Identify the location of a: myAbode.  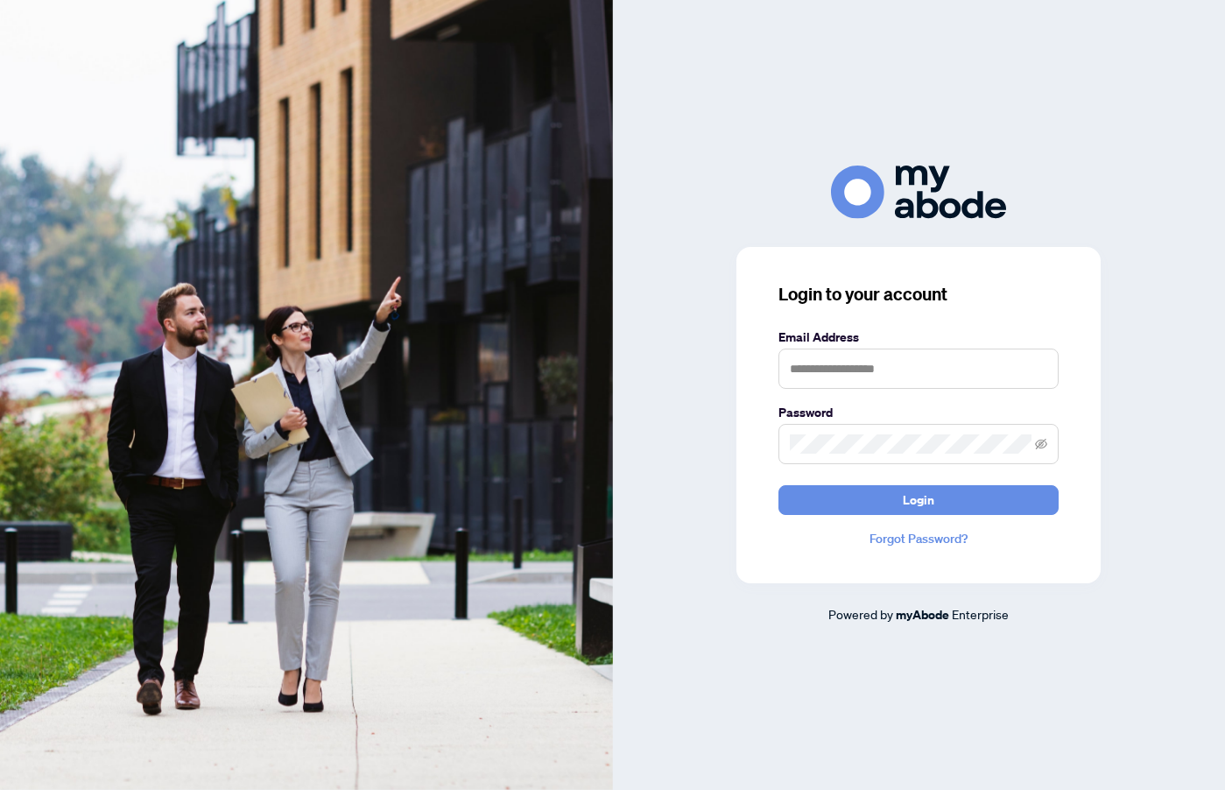
(922, 615).